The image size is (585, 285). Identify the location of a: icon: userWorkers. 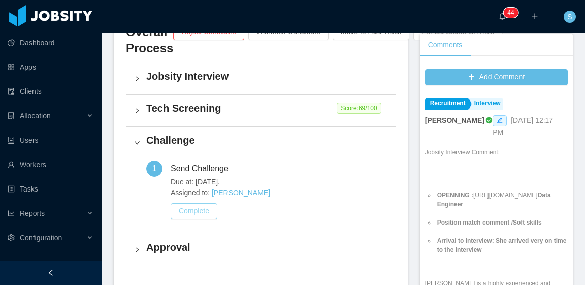
(50, 165).